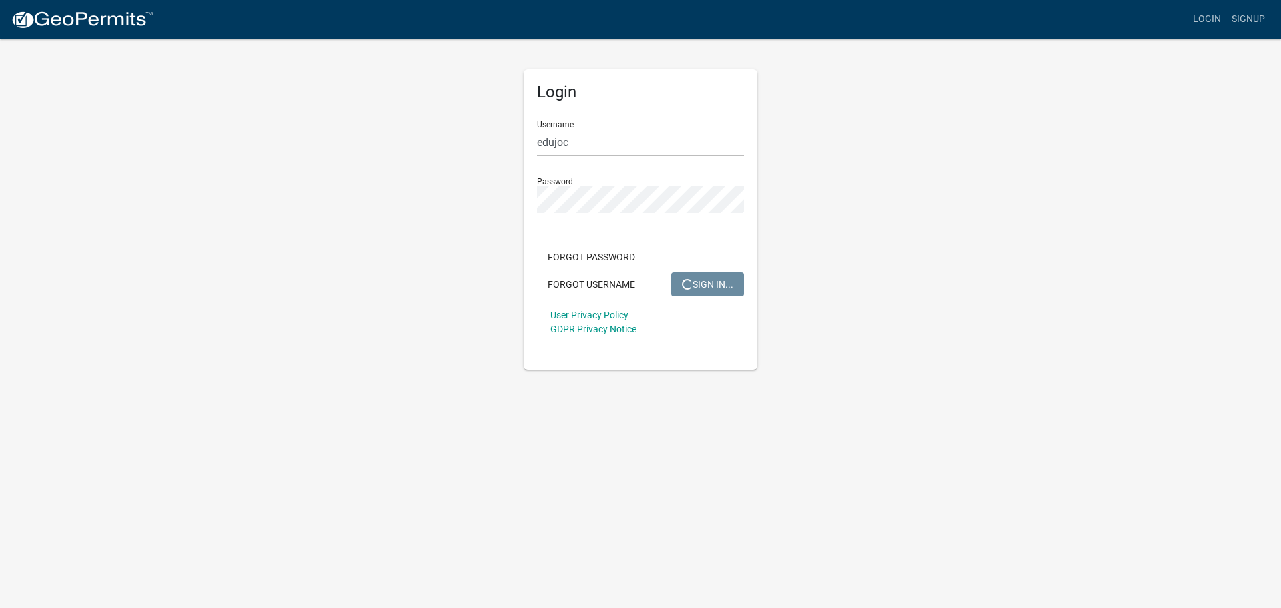 The width and height of the screenshot is (1281, 608). I want to click on a: Login, so click(1207, 19).